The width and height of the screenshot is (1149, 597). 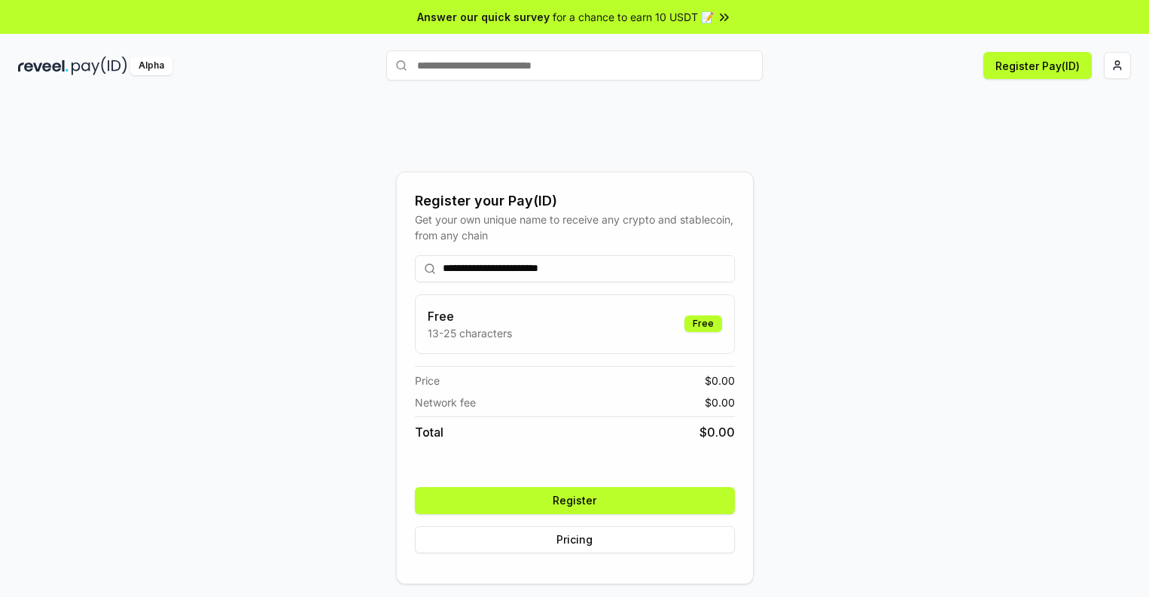 I want to click on span: Total, so click(x=429, y=432).